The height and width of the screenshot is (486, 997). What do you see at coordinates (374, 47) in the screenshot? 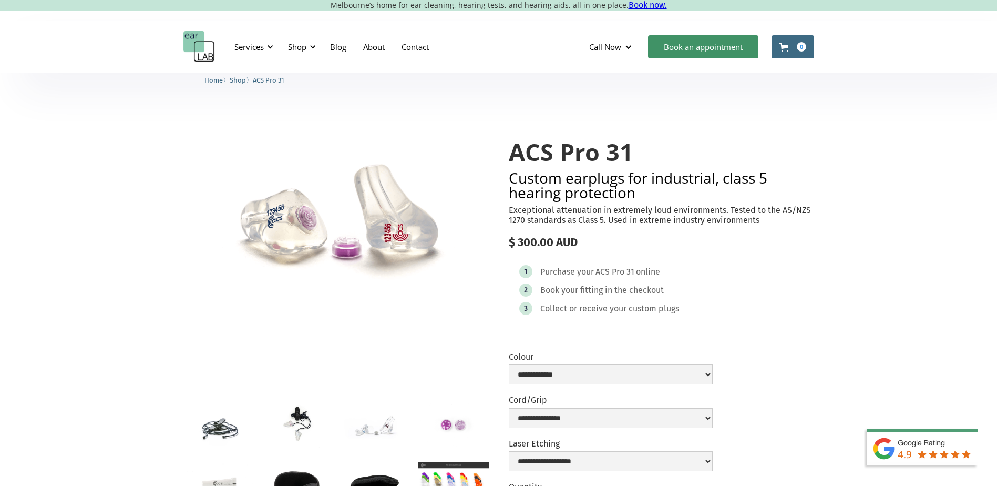
I see `a: About` at bounding box center [374, 47].